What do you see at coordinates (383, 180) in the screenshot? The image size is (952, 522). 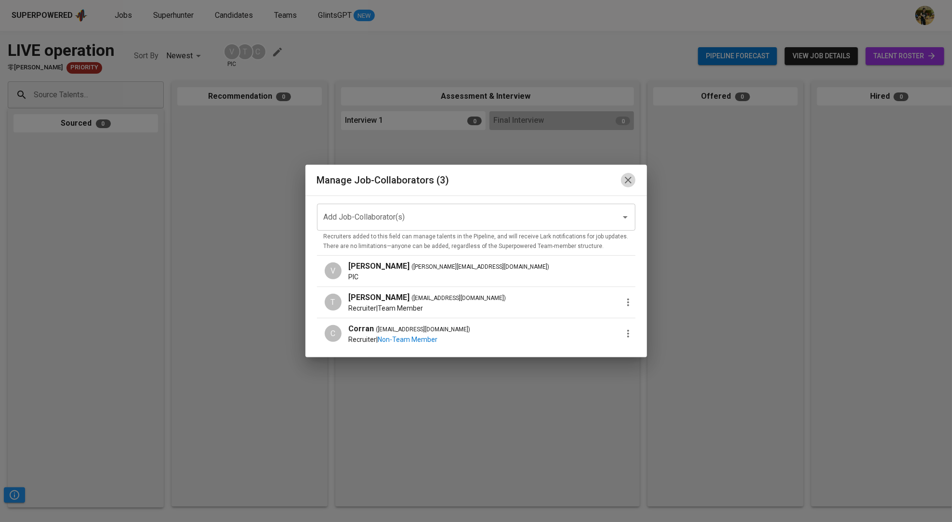 I see `h6: Manage Job-Collaborators (3)` at bounding box center [383, 180].